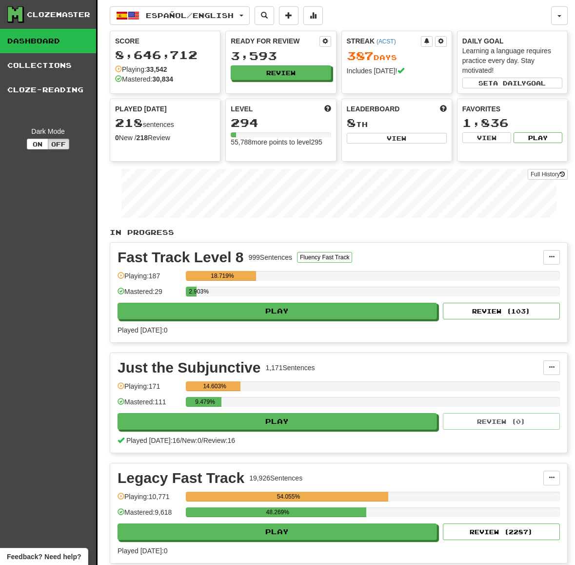 The image size is (575, 565). What do you see at coordinates (242, 109) in the screenshot?
I see `span: Level` at bounding box center [242, 109].